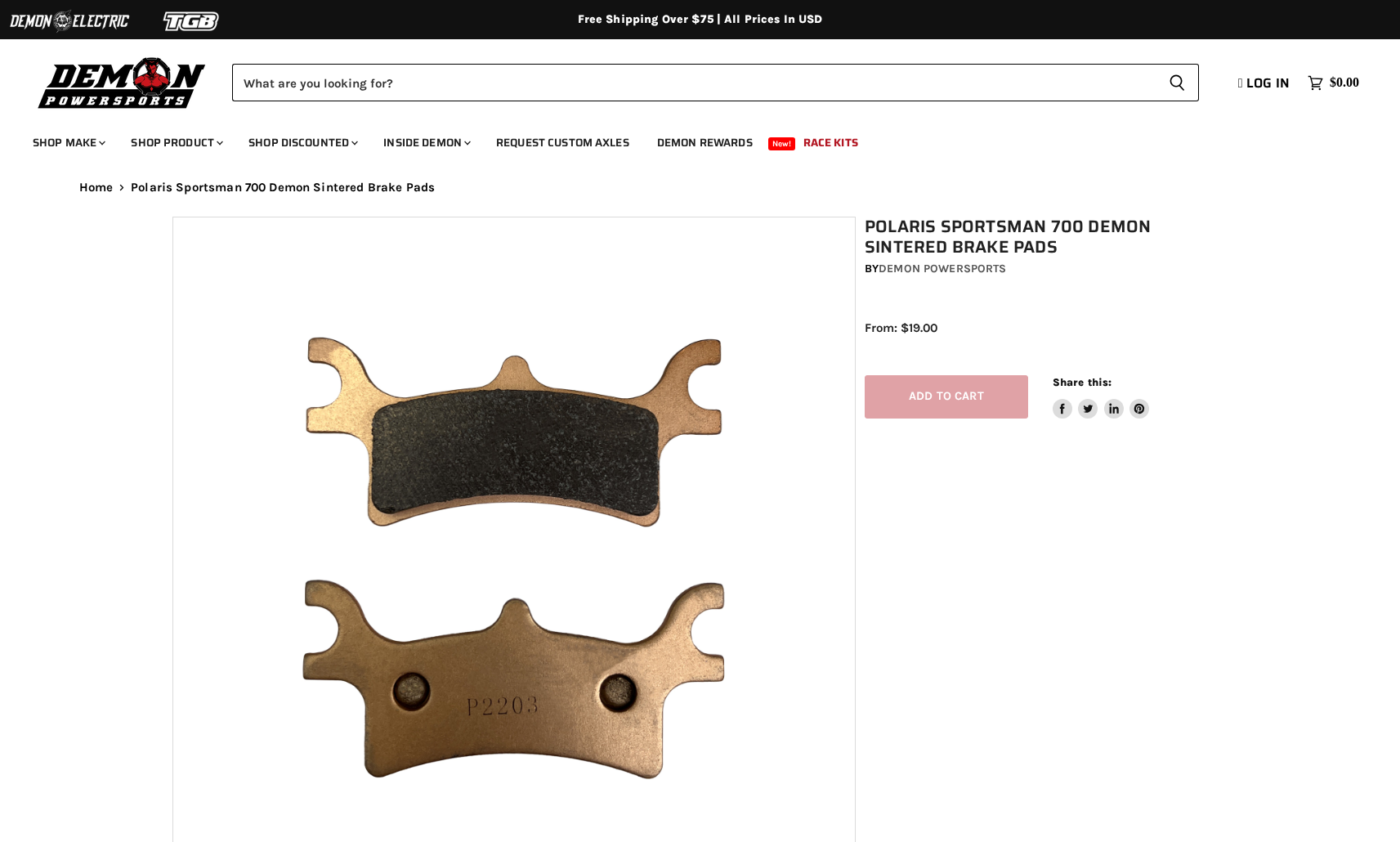 Image resolution: width=1400 pixels, height=842 pixels. I want to click on aside: Share this:, so click(1101, 397).